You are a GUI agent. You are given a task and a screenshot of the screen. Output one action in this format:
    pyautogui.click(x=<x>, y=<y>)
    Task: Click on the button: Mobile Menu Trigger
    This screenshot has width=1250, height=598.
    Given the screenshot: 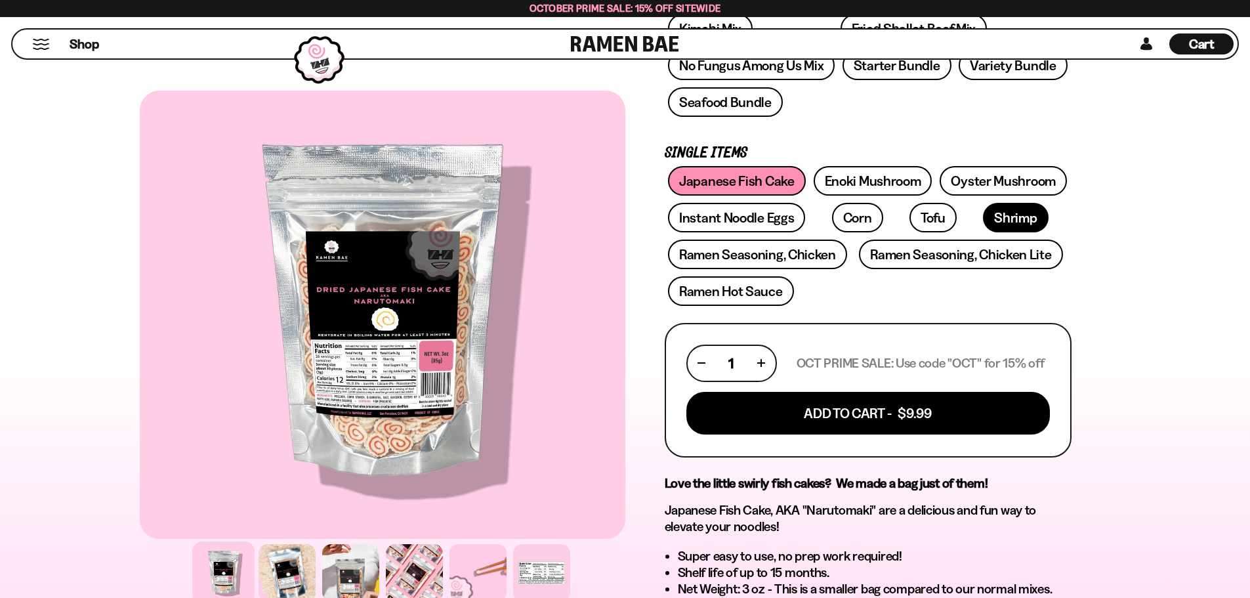 What is the action you would take?
    pyautogui.click(x=41, y=44)
    